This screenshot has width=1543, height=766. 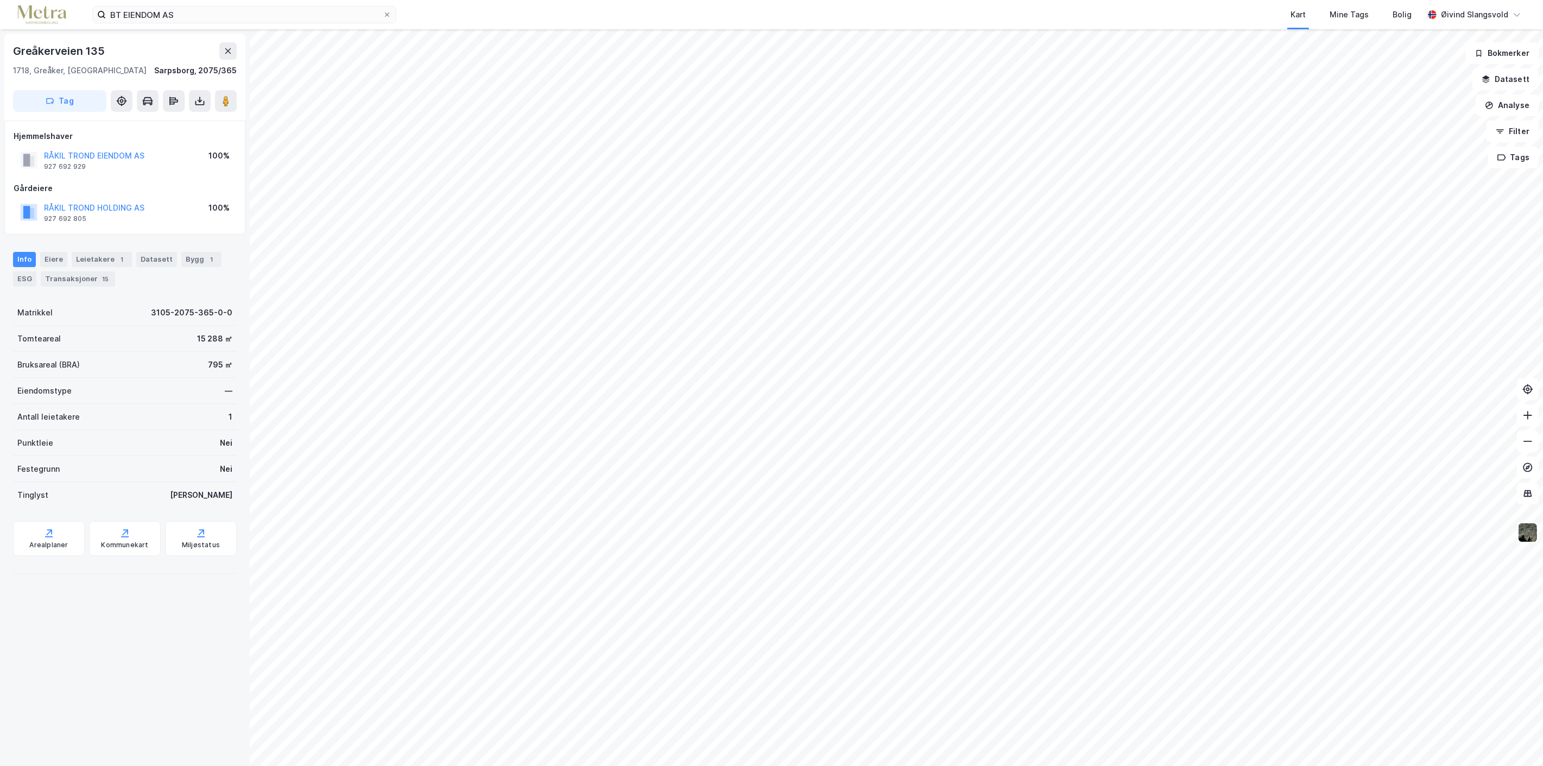 What do you see at coordinates (48, 365) in the screenshot?
I see `div: Bruksareal (BRA)` at bounding box center [48, 365].